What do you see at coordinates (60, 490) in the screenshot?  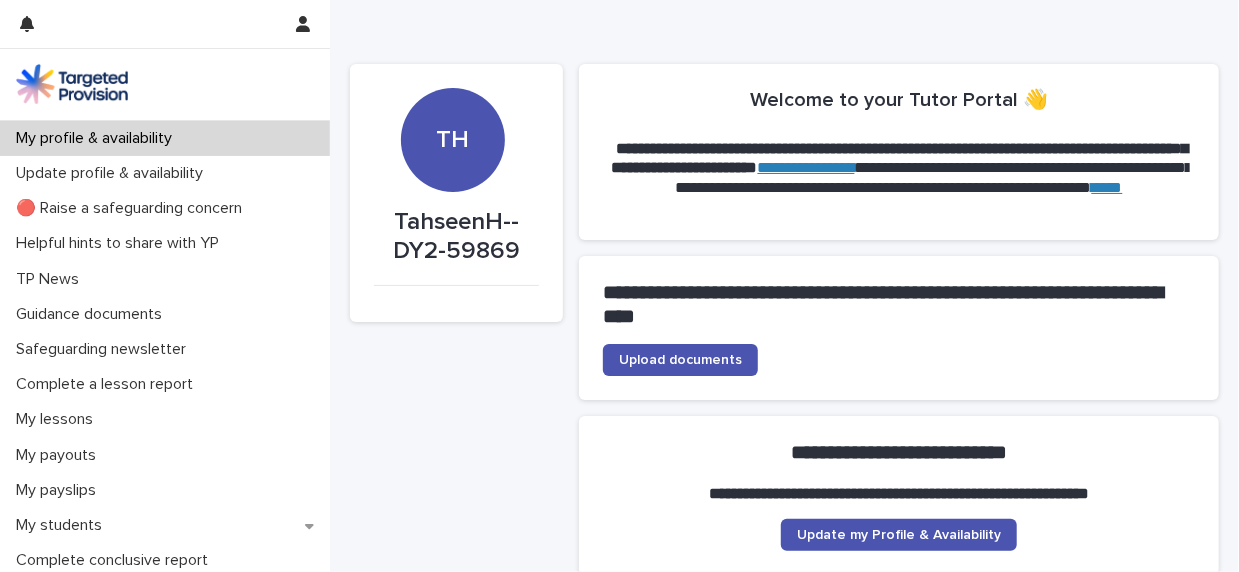 I see `p: My payslips` at bounding box center [60, 490].